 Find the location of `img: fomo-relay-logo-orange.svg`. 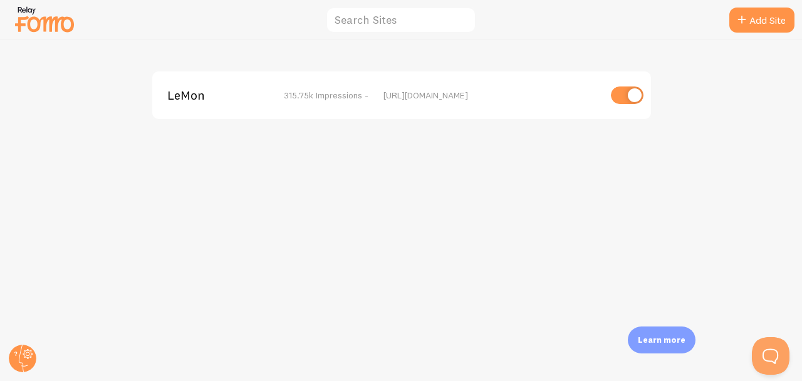

img: fomo-relay-logo-orange.svg is located at coordinates (44, 19).